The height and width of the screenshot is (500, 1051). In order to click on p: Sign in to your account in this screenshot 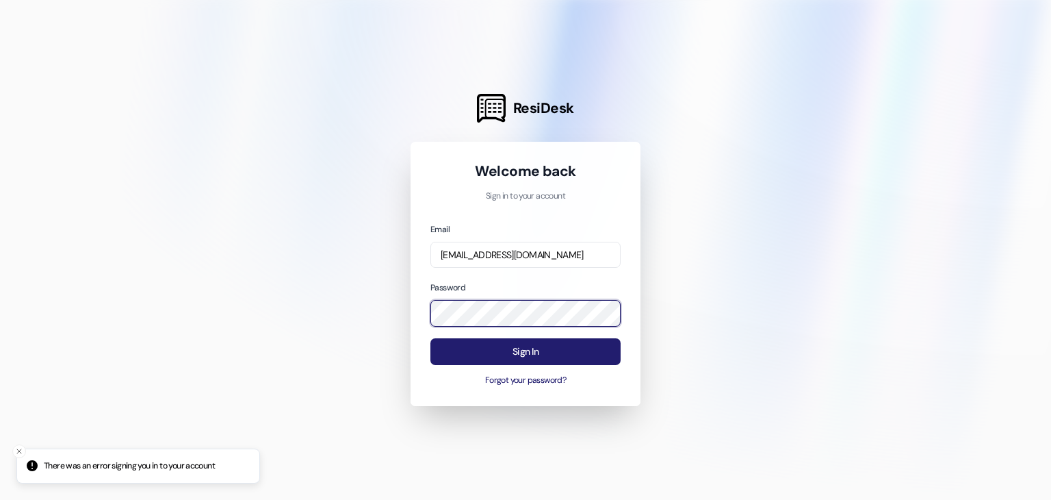, I will do `click(526, 196)`.